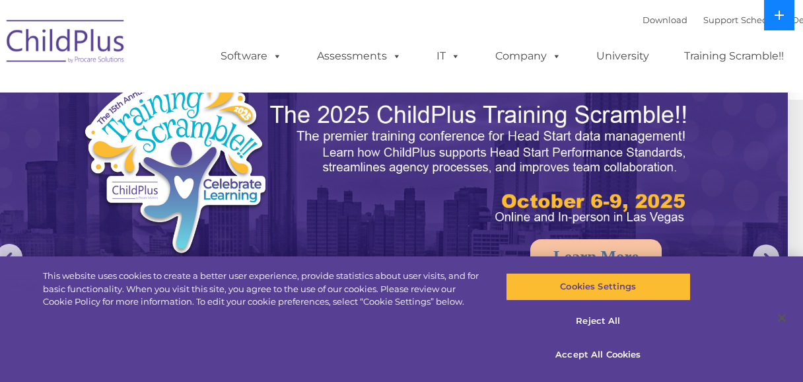  Describe the element at coordinates (529, 56) in the screenshot. I see `a: Company` at that location.